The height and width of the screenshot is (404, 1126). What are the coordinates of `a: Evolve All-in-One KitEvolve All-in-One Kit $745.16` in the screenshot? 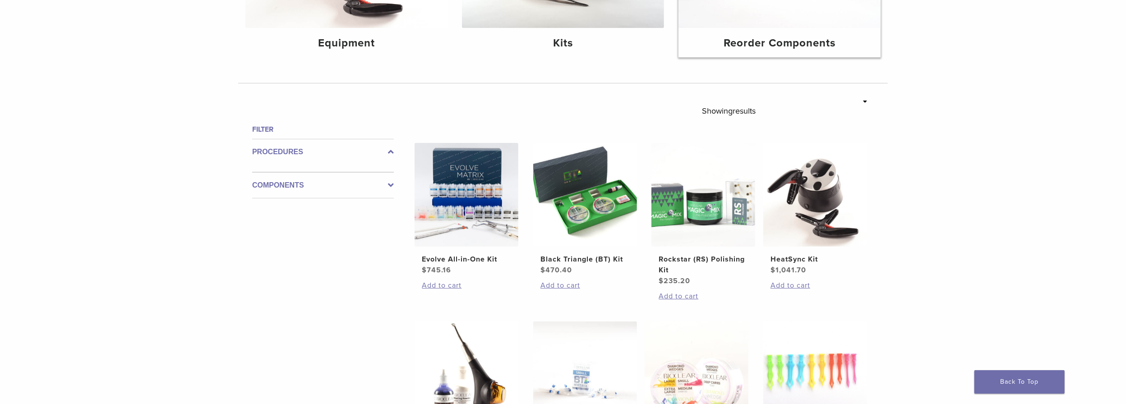 It's located at (466, 209).